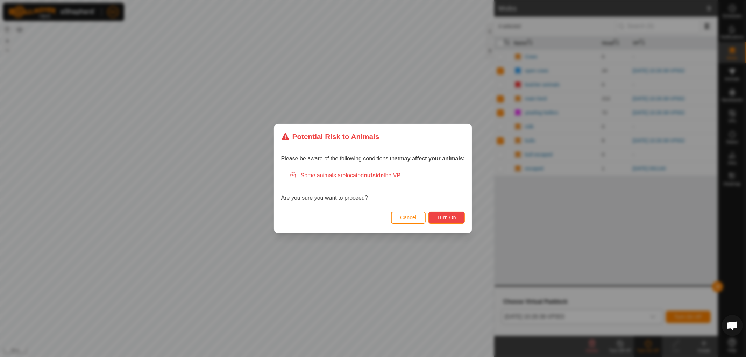 This screenshot has width=746, height=357. Describe the element at coordinates (447, 218) in the screenshot. I see `button: Turn On` at that location.